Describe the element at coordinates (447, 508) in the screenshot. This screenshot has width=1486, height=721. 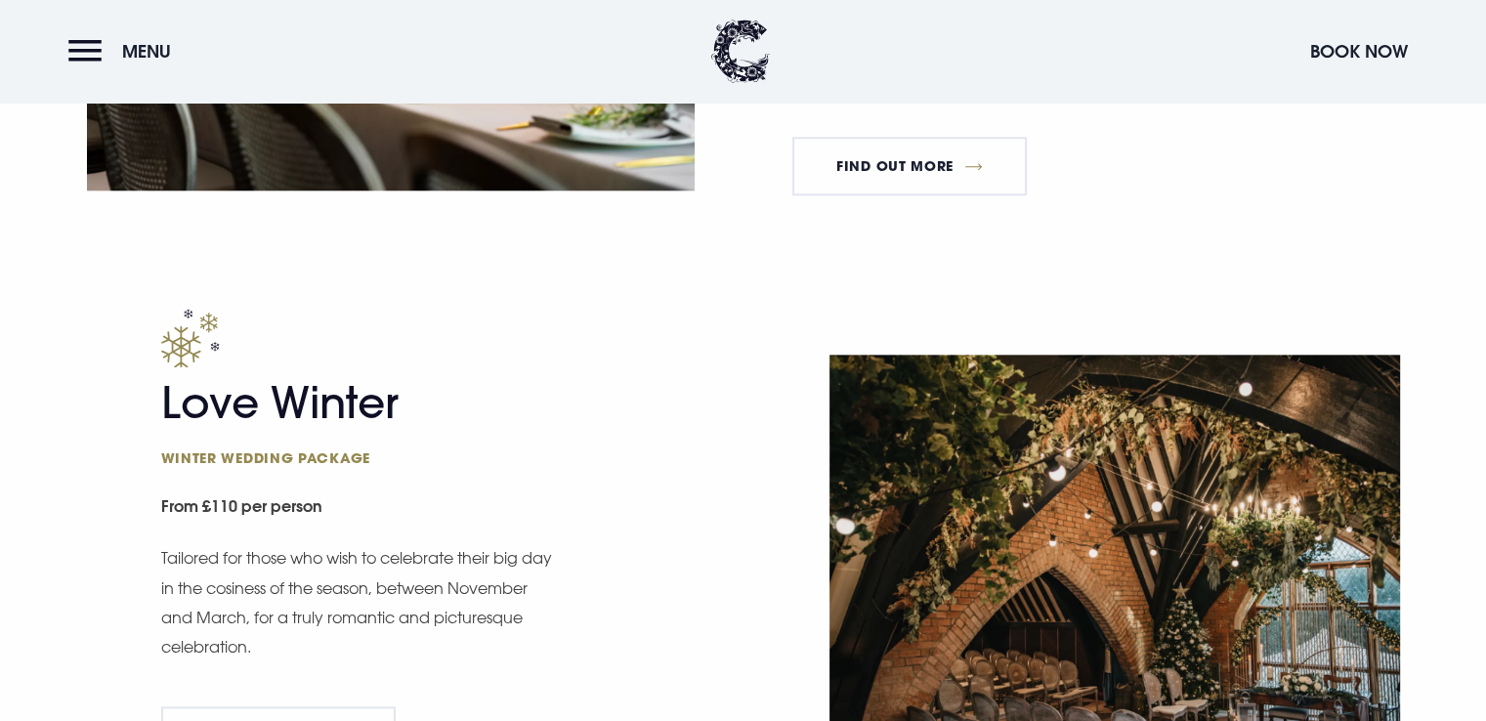
I see `small: From £110 per person` at that location.